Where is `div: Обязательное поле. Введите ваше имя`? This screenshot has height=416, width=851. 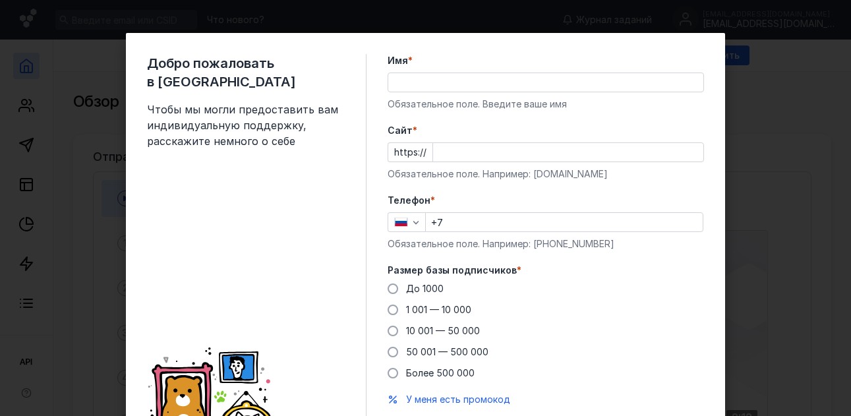
div: Обязательное поле. Введите ваше имя is located at coordinates (546, 104).